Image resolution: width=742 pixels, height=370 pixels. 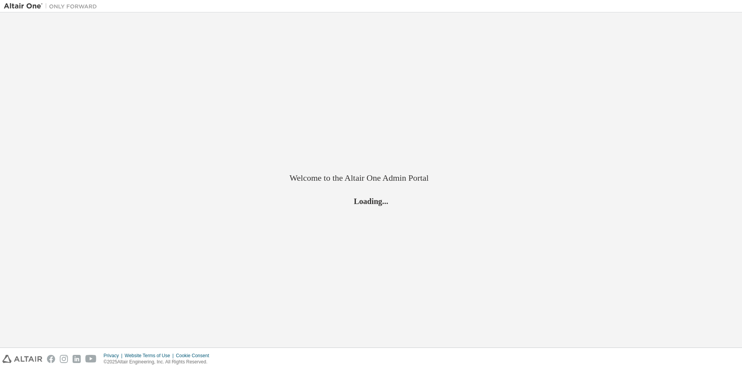 What do you see at coordinates (371, 178) in the screenshot?
I see `h2: Welcome to the Altair One Admin Portal` at bounding box center [371, 178].